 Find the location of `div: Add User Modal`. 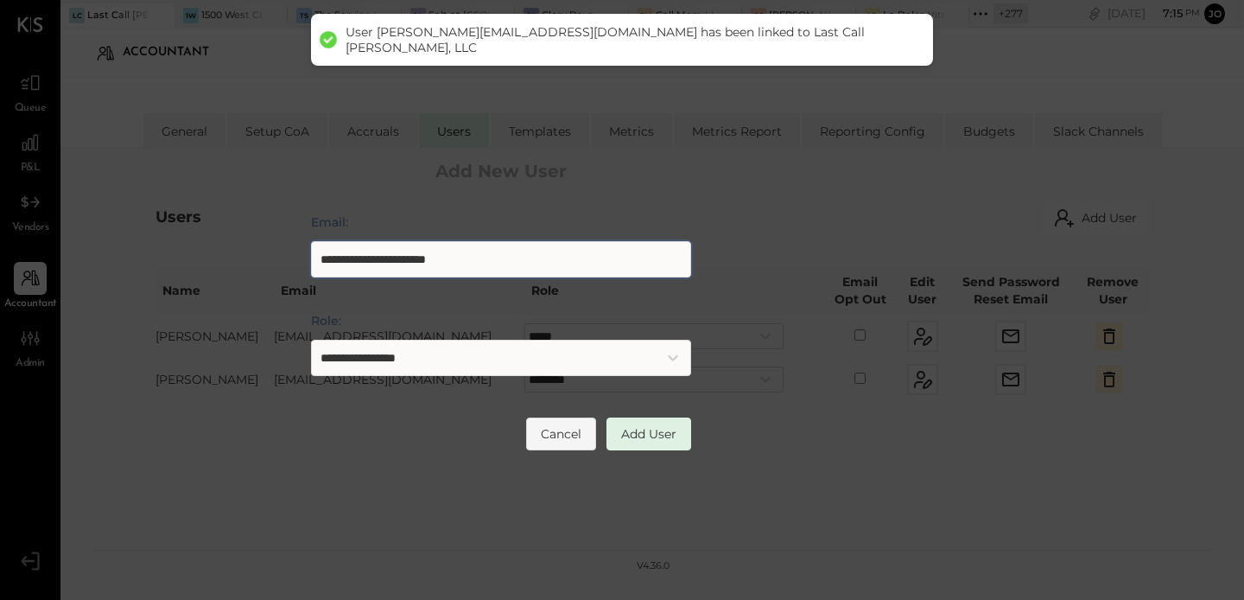

div: Add User Modal is located at coordinates (501, 300).